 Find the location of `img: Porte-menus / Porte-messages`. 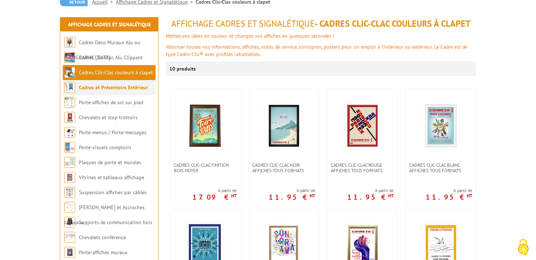

img: Porte-menus / Porte-messages is located at coordinates (70, 132).